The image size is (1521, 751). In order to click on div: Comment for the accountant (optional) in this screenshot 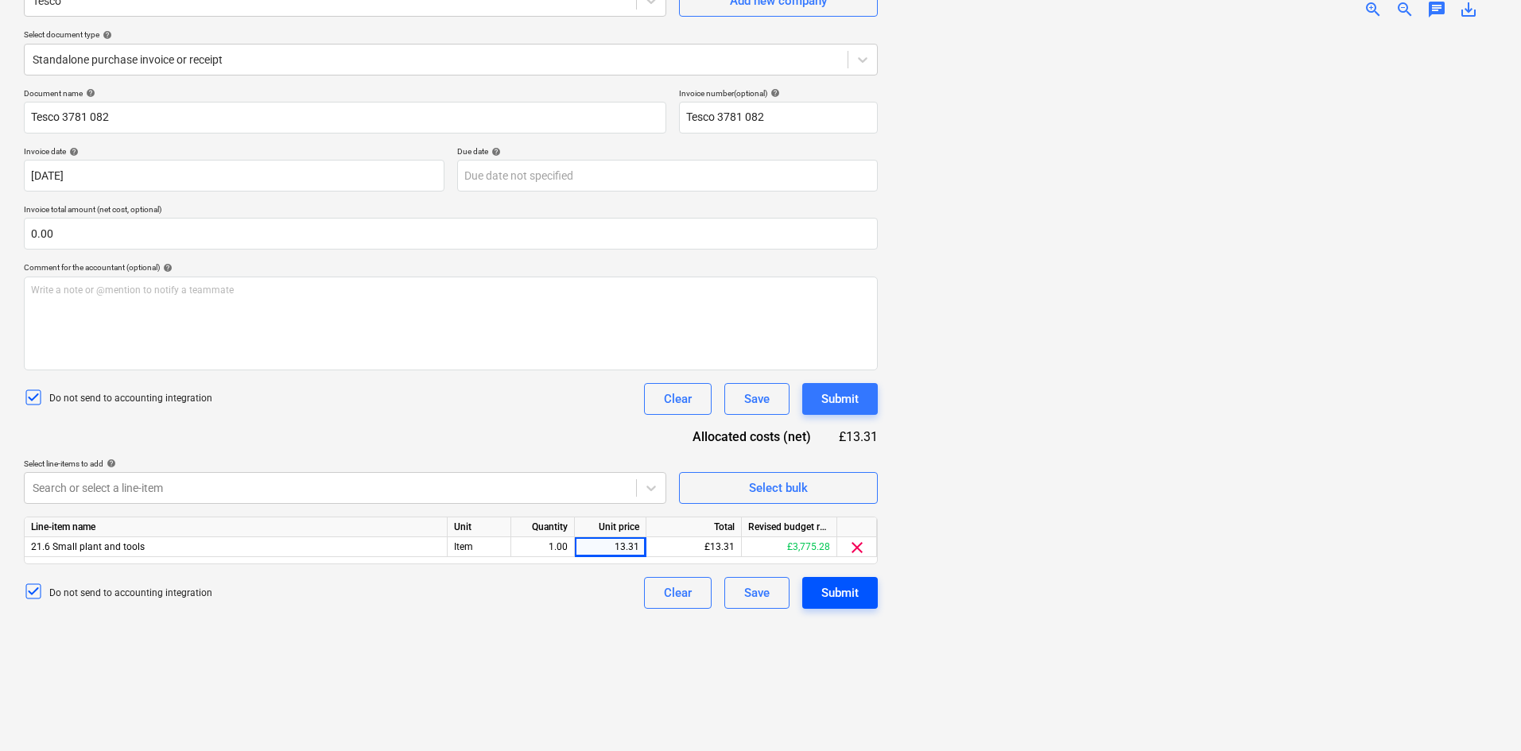, I will do `click(451, 267)`.